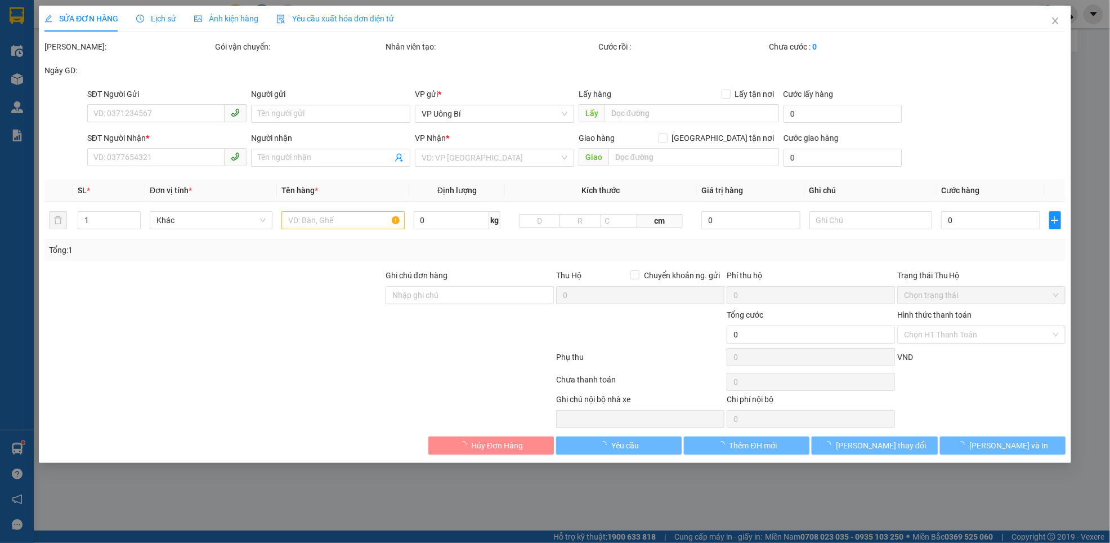 This screenshot has width=1110, height=543. Describe the element at coordinates (843, 158) in the screenshot. I see `input: Cước giao hàng` at that location.